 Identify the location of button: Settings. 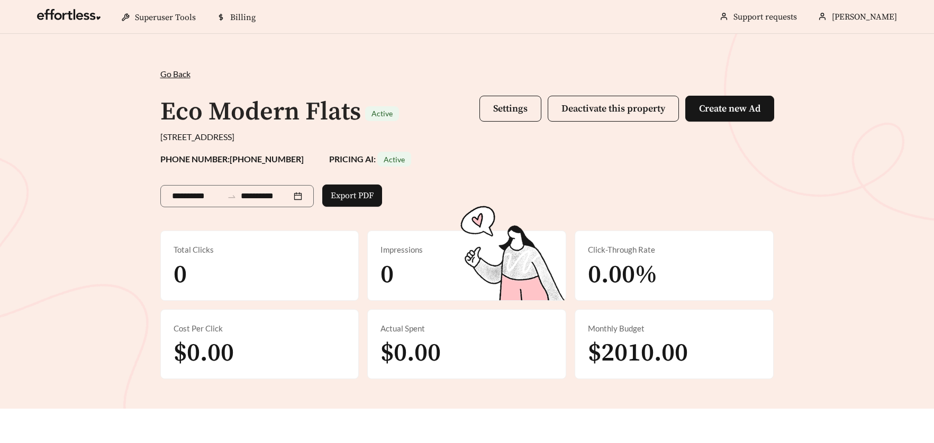
(510, 108).